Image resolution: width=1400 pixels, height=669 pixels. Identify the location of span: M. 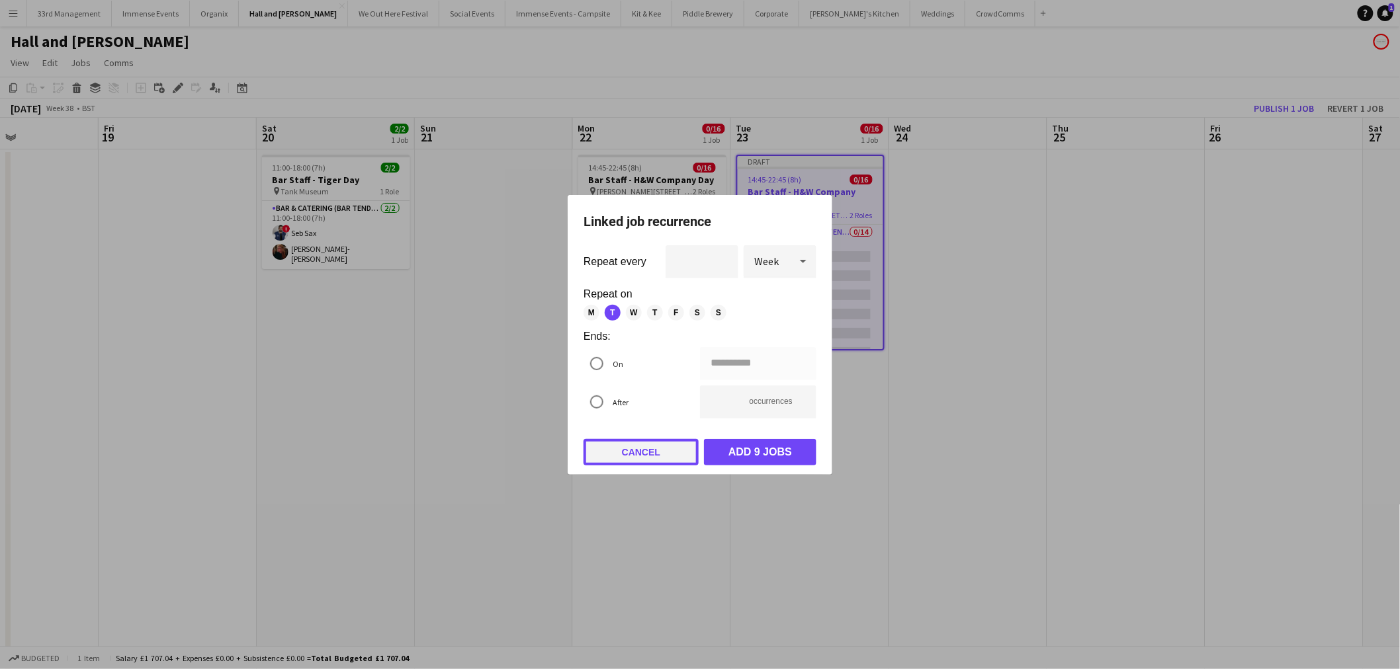
(591, 313).